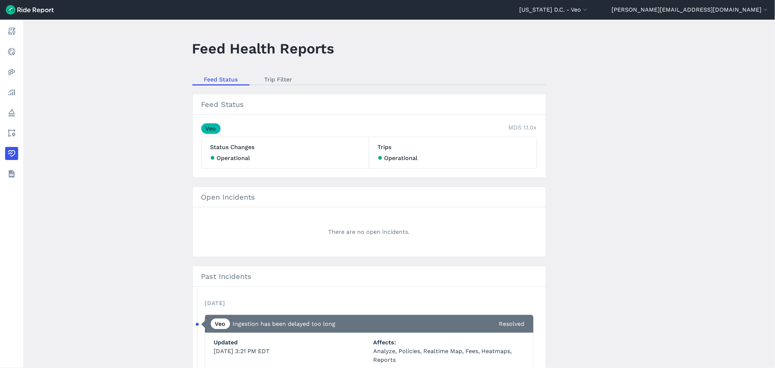 The image size is (775, 368). I want to click on div: Analyze, Policies, Realtime Map, Fees, Heatmaps, Reports, so click(449, 355).